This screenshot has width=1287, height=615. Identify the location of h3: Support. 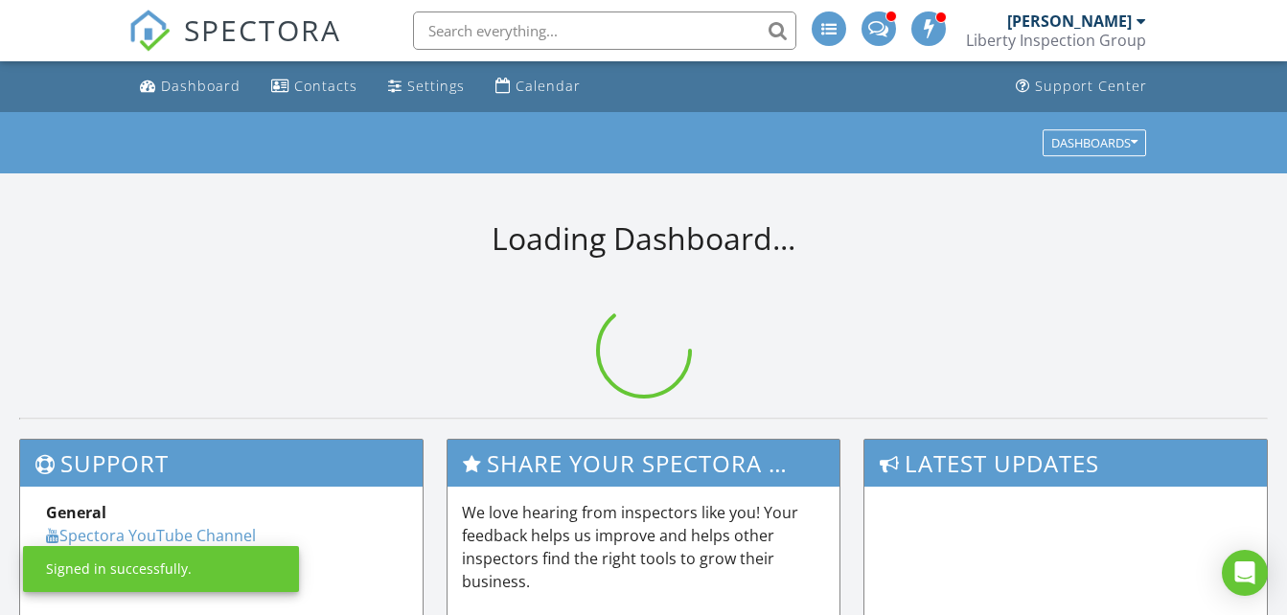
(221, 463).